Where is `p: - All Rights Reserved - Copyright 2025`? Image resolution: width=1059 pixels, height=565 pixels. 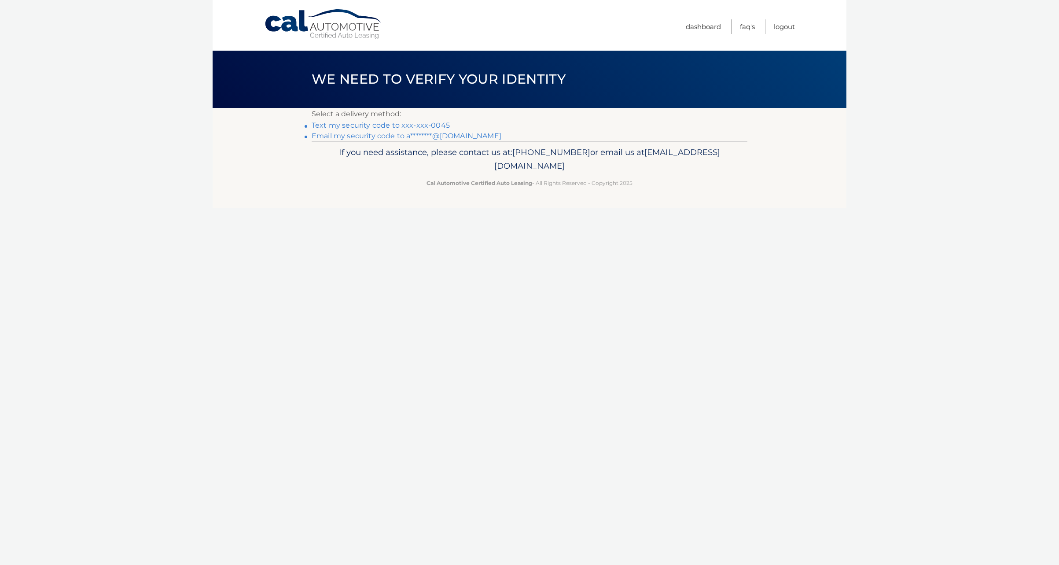
p: - All Rights Reserved - Copyright 2025 is located at coordinates (530, 183).